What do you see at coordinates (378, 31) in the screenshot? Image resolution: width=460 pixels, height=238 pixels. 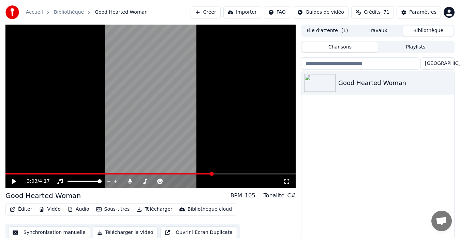 I see `button: Travaux` at bounding box center [378, 31].